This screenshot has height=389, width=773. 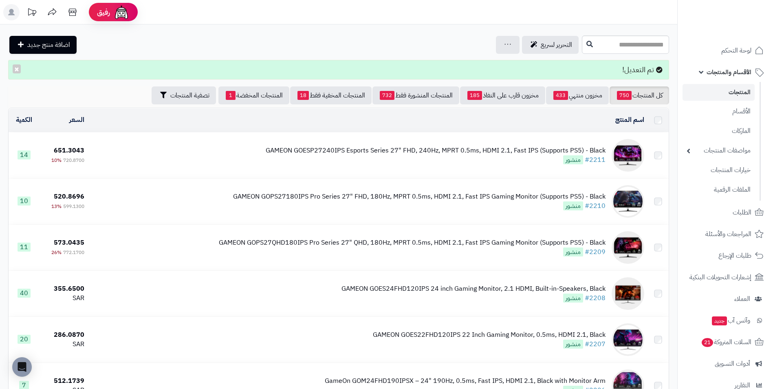 What do you see at coordinates (725, 277) in the screenshot?
I see `a: إشعارات التحويلات البنكية` at bounding box center [725, 277].